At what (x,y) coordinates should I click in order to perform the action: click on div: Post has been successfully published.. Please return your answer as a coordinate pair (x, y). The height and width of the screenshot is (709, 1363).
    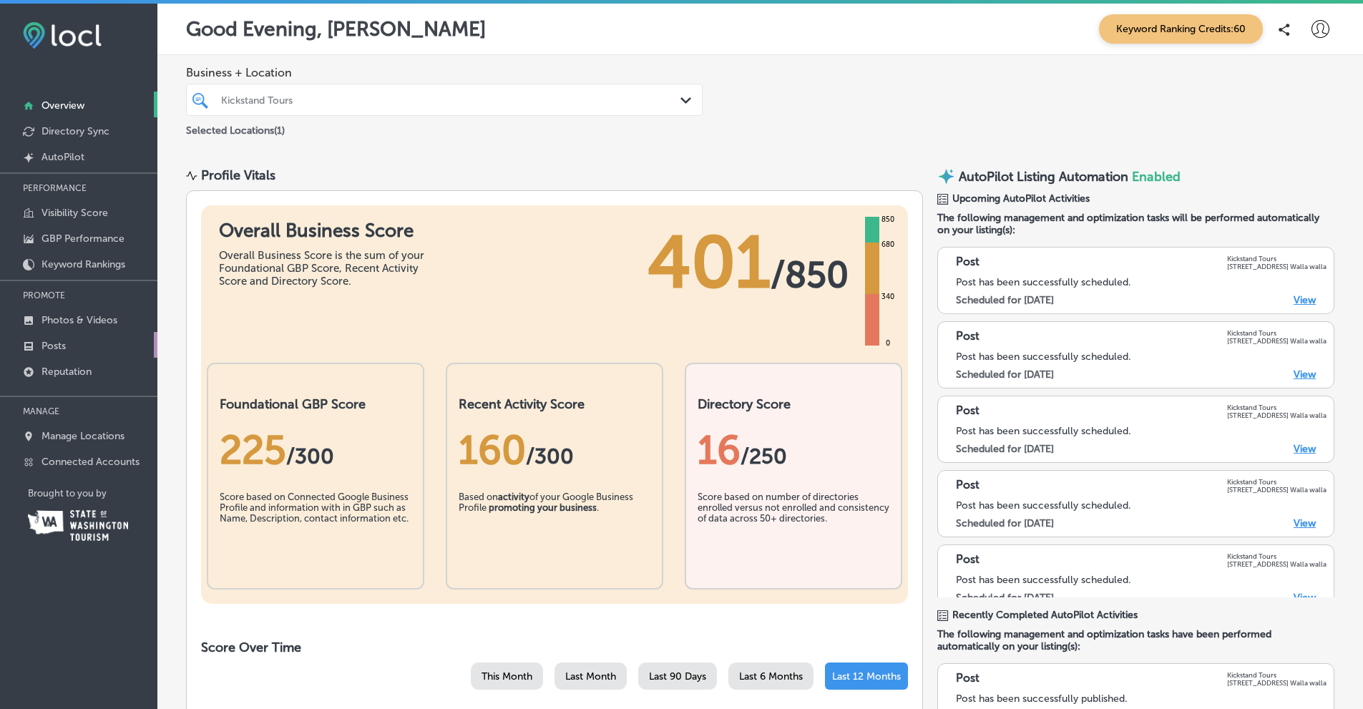
    Looking at the image, I should click on (1141, 698).